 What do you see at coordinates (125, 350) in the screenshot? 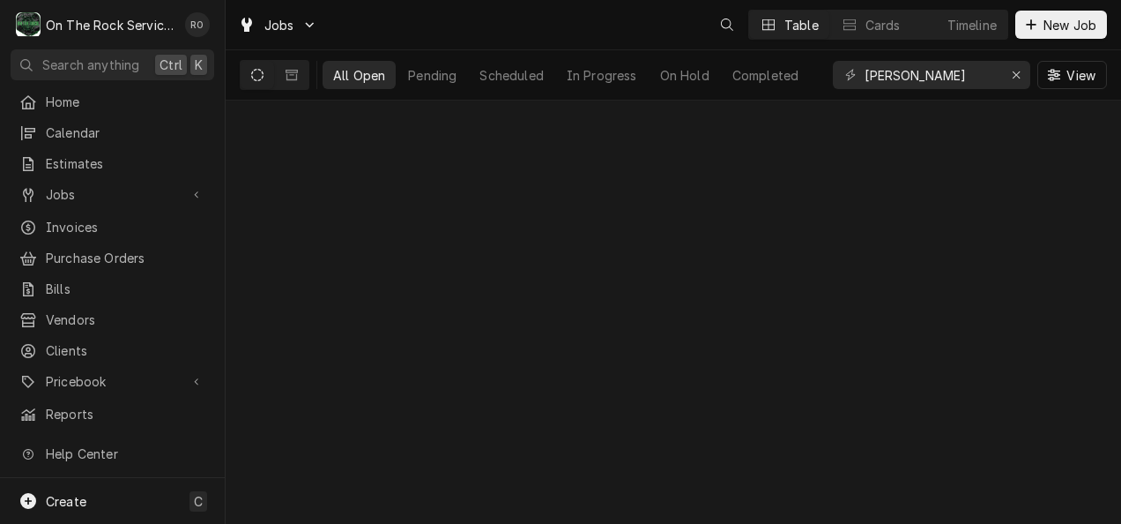
I see `span: Clients` at bounding box center [125, 350].